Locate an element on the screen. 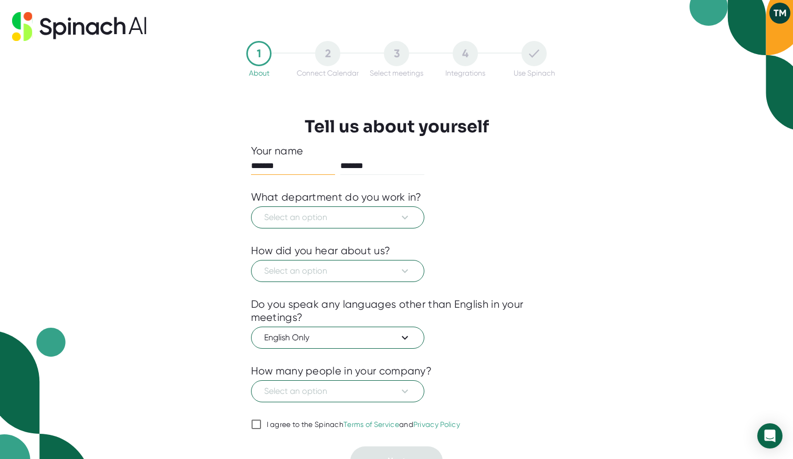 This screenshot has width=793, height=459. div: Connect Calendar is located at coordinates (328, 73).